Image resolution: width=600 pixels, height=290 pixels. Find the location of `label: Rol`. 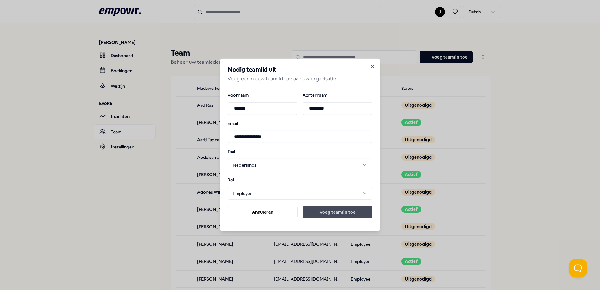

label: Rol is located at coordinates (244, 180).